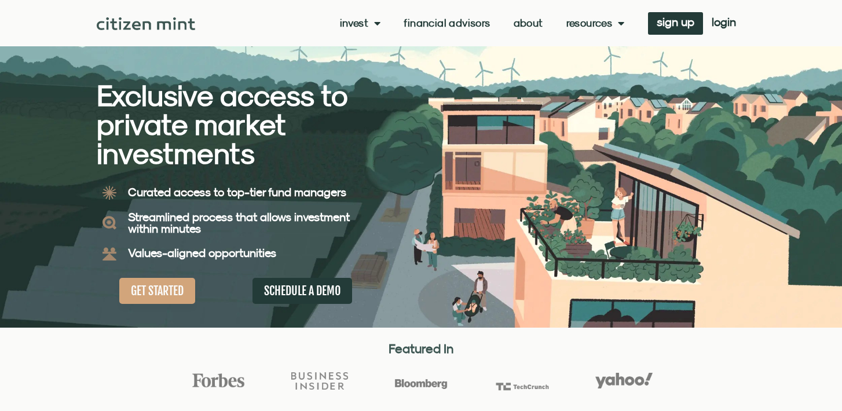 Image resolution: width=842 pixels, height=411 pixels. What do you see at coordinates (239, 125) in the screenshot?
I see `h2: Exclusive access to private market investments` at bounding box center [239, 125].